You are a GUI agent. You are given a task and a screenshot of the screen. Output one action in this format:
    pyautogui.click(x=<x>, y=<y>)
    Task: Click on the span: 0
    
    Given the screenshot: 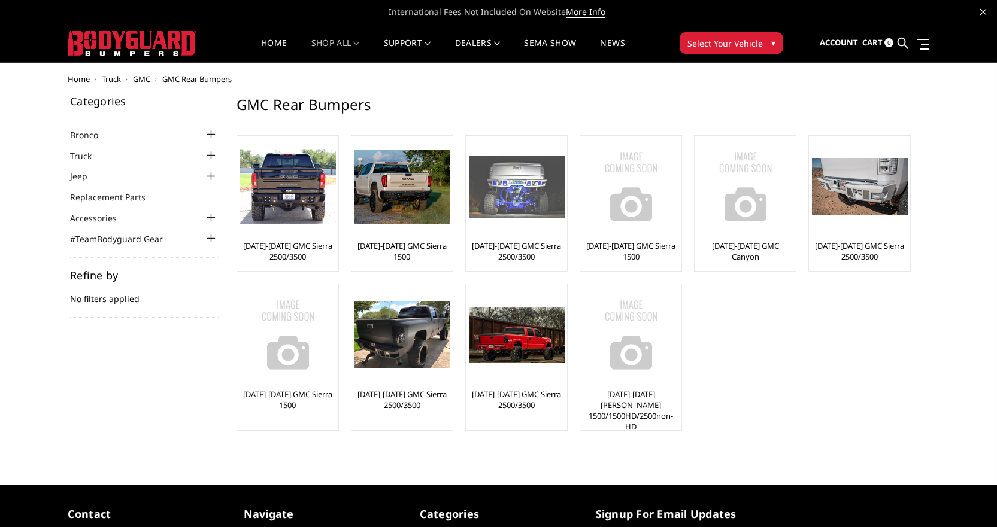 What is the action you would take?
    pyautogui.click(x=888, y=42)
    